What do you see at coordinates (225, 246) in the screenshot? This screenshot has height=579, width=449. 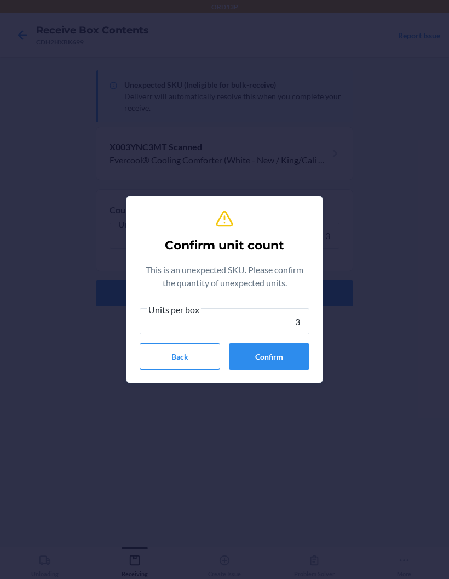 I see `h2: Confirm unit count` at bounding box center [225, 246].